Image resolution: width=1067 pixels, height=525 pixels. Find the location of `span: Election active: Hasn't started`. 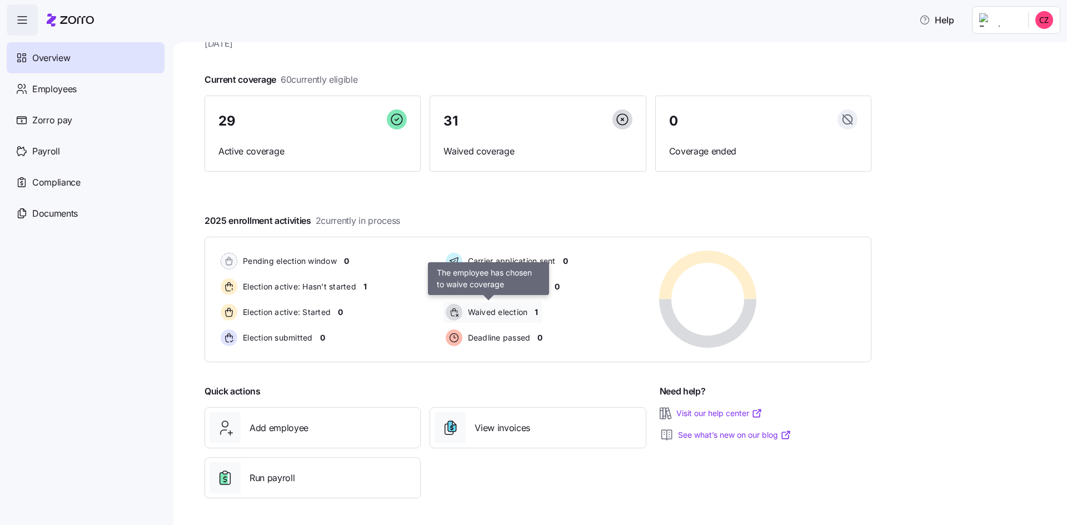

span: Election active: Hasn't started is located at coordinates (298, 287).